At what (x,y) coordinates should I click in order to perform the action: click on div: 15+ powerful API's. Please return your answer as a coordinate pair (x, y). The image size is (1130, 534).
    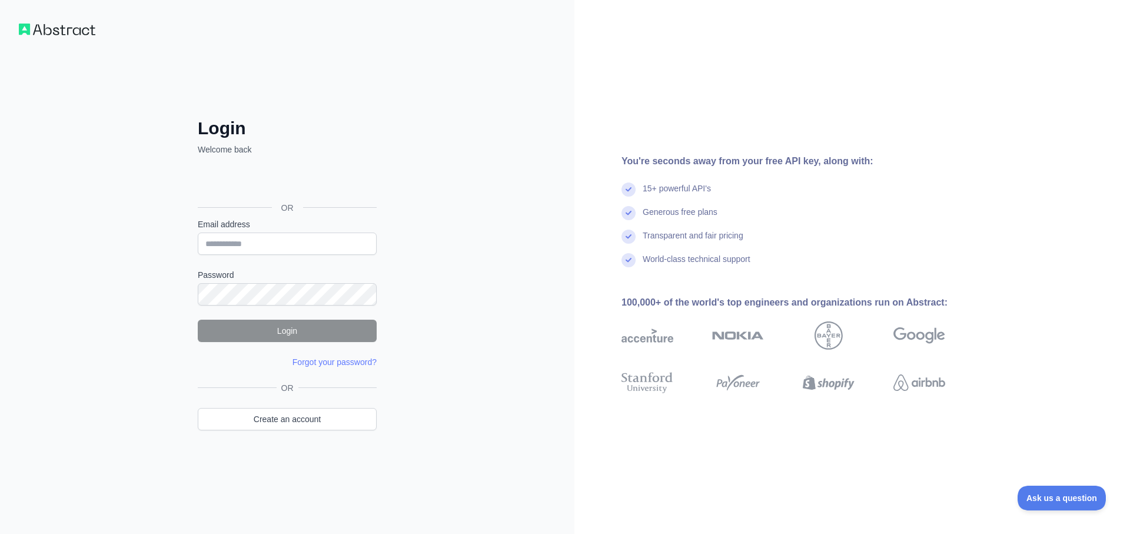
    Looking at the image, I should click on (677, 194).